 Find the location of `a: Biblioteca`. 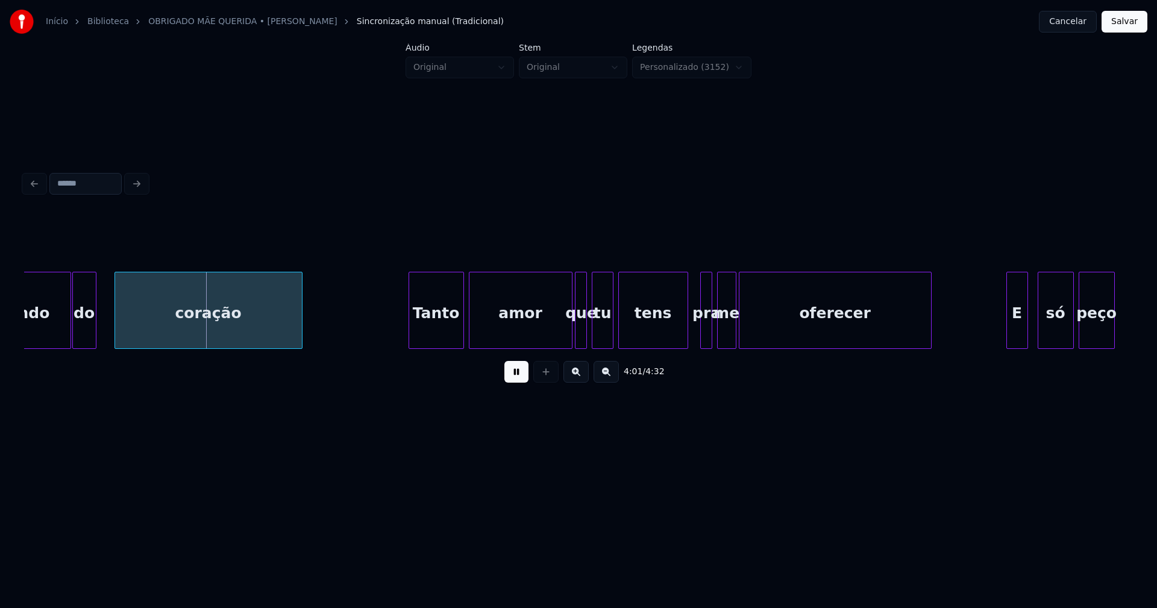

a: Biblioteca is located at coordinates (108, 22).